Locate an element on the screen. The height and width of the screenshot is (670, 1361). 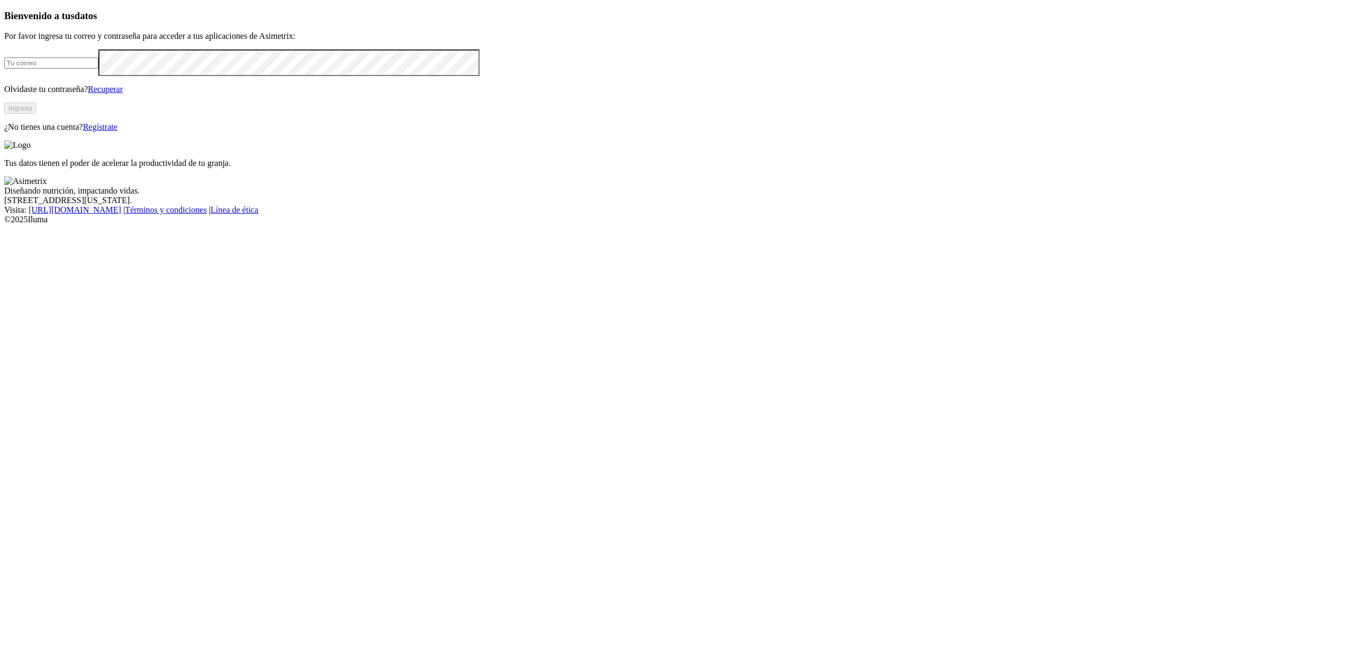
div: Diseñando nutrición, impactando vidas. is located at coordinates (681, 191).